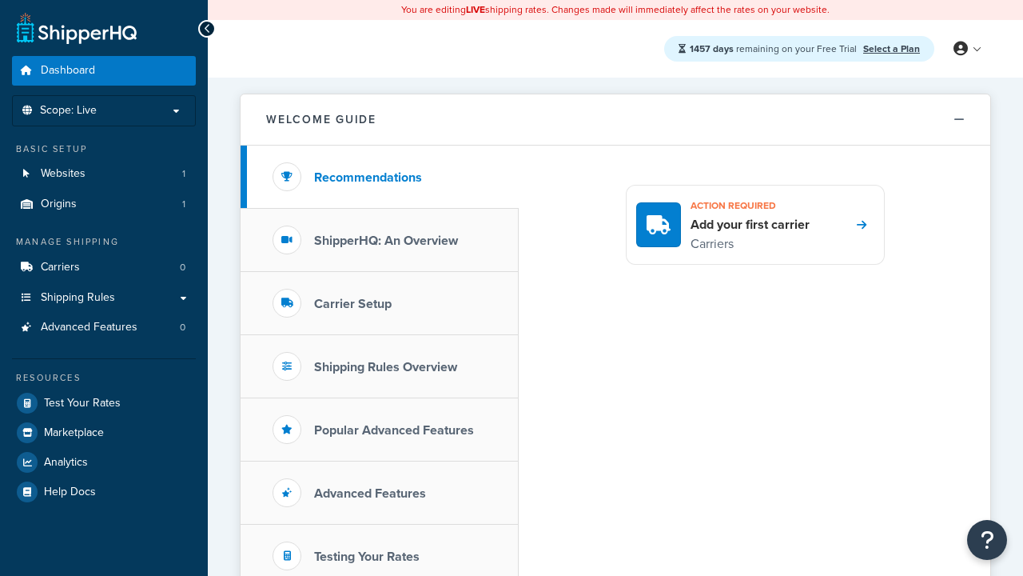 The image size is (1023, 576). What do you see at coordinates (892, 49) in the screenshot?
I see `a: Select a Plan` at bounding box center [892, 49].